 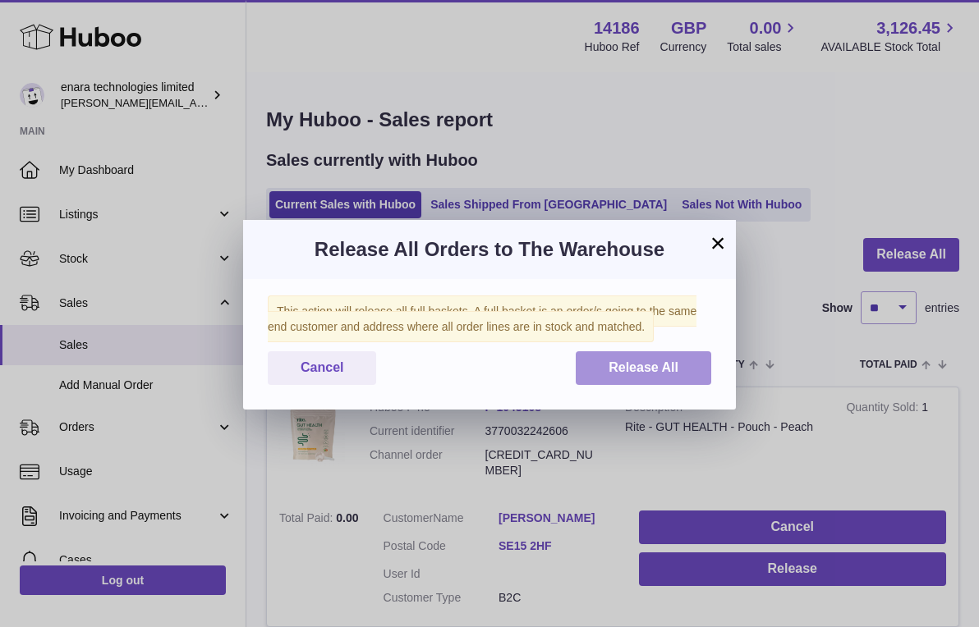 What do you see at coordinates (643, 367) in the screenshot?
I see `span: Release All` at bounding box center [643, 367].